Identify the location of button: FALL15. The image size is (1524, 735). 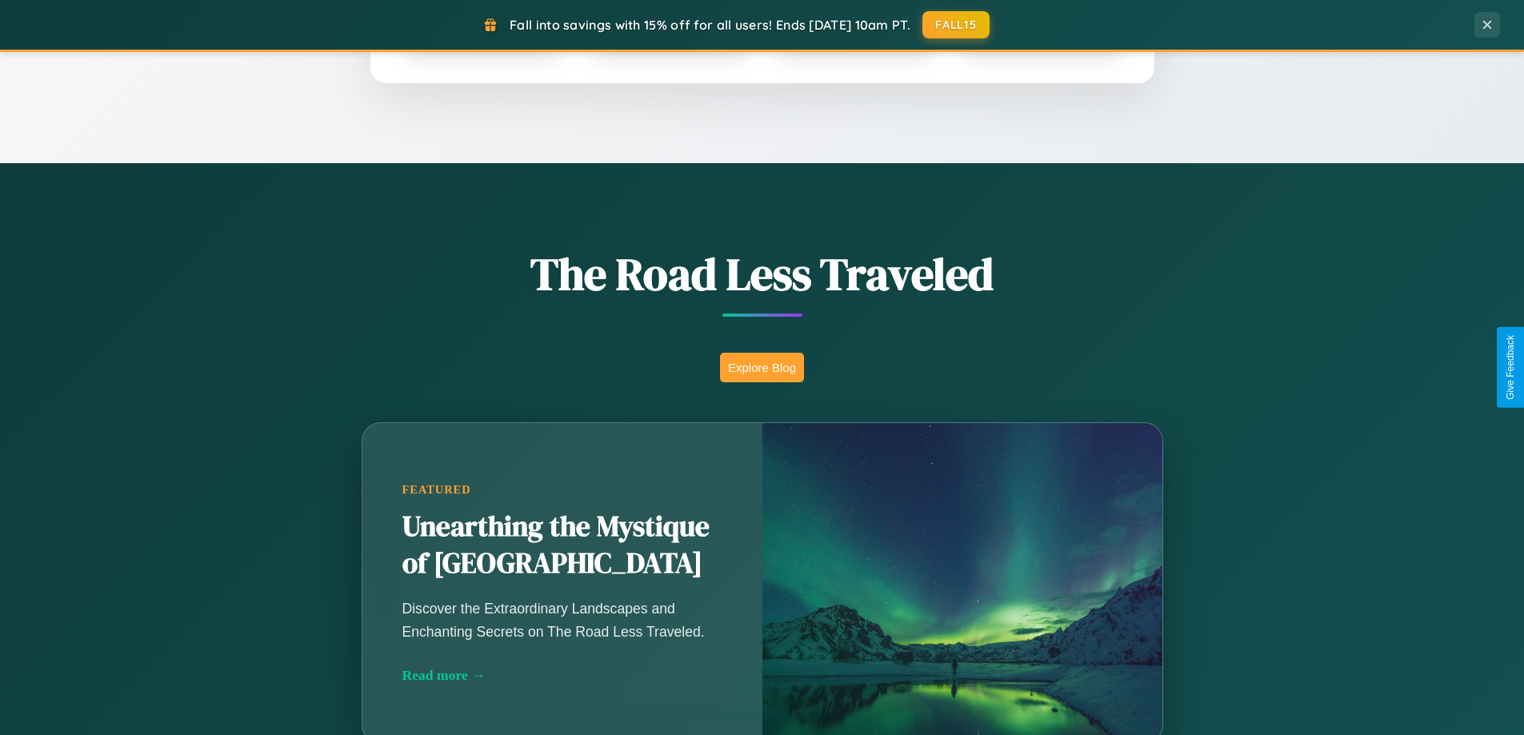
(956, 25).